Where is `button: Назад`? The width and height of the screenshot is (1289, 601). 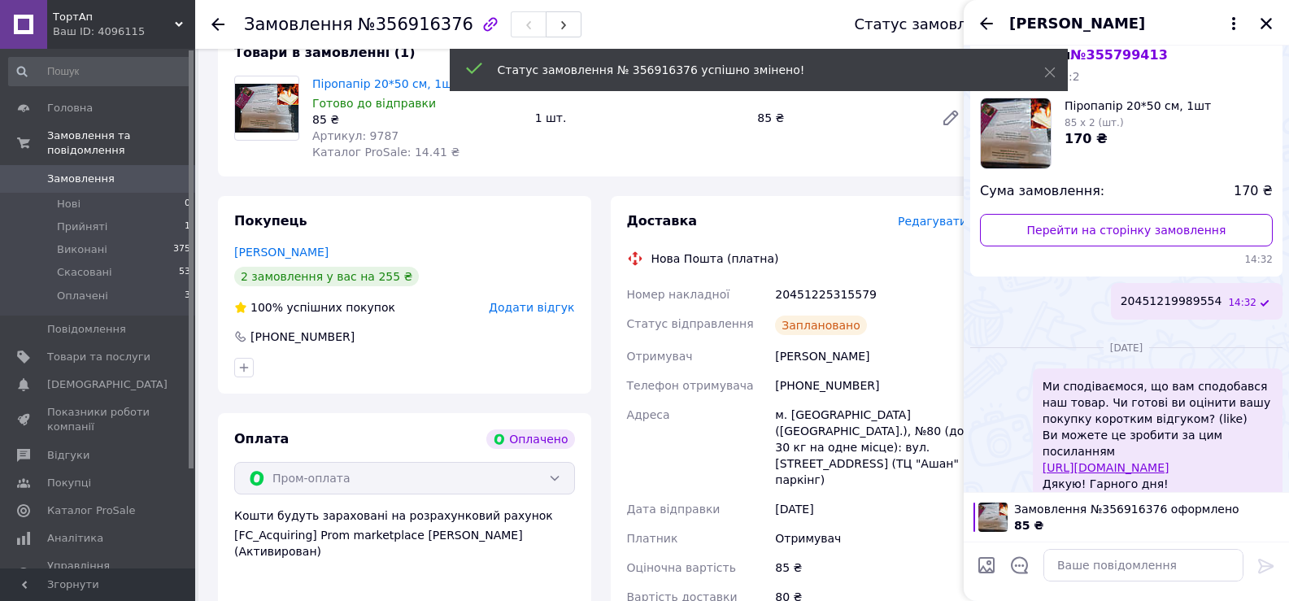 button: Назад is located at coordinates (986, 24).